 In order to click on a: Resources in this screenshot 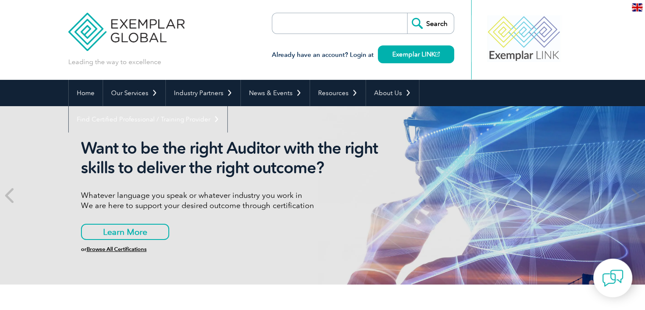, I will do `click(338, 93)`.